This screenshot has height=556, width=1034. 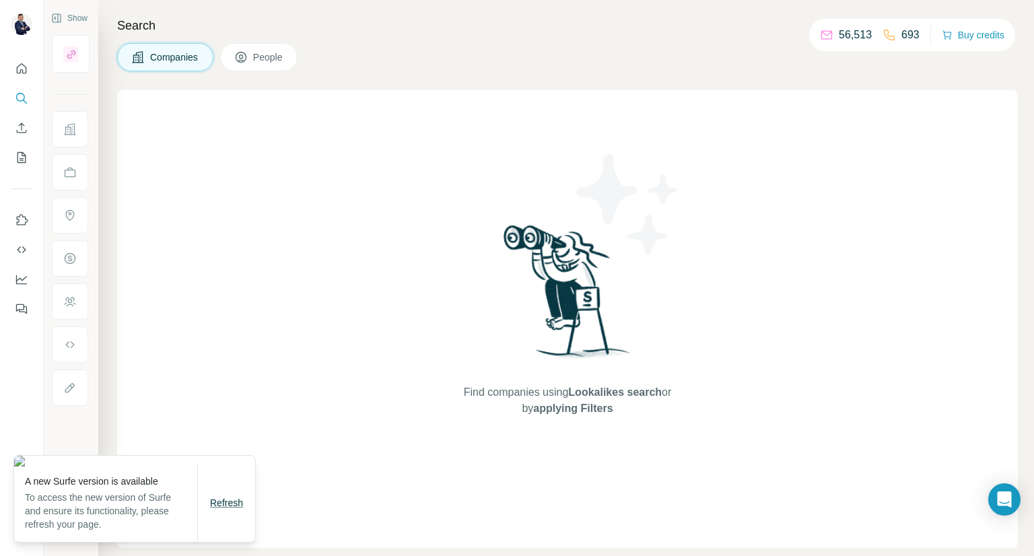 I want to click on img: Surfe Illustration - Woman searching with binoculars, so click(x=567, y=296).